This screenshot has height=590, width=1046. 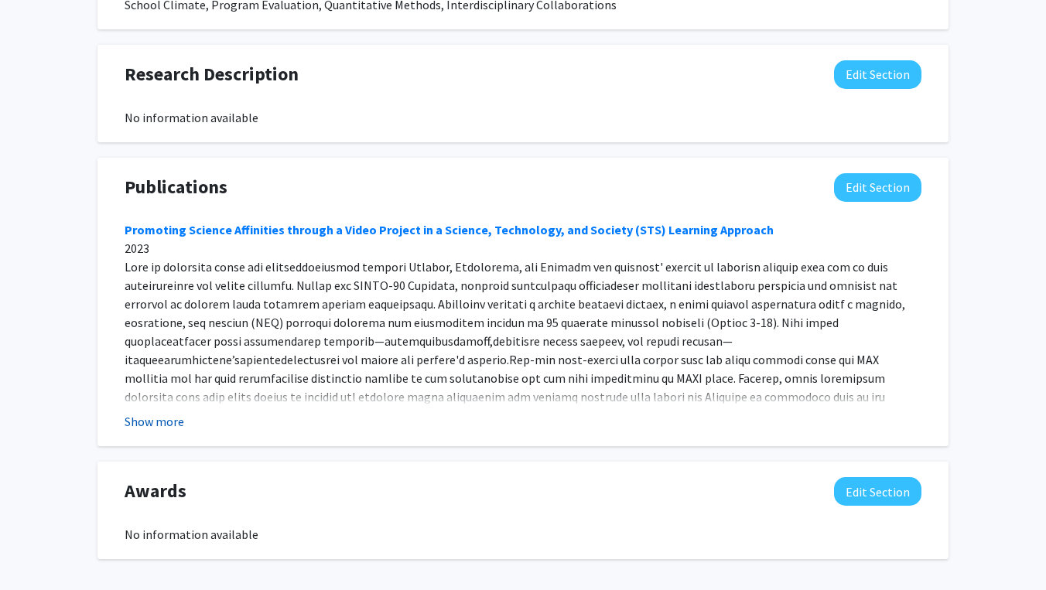 What do you see at coordinates (176, 187) in the screenshot?
I see `span: Publications` at bounding box center [176, 187].